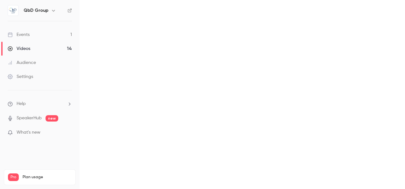 The image size is (405, 189). I want to click on span: new, so click(52, 119).